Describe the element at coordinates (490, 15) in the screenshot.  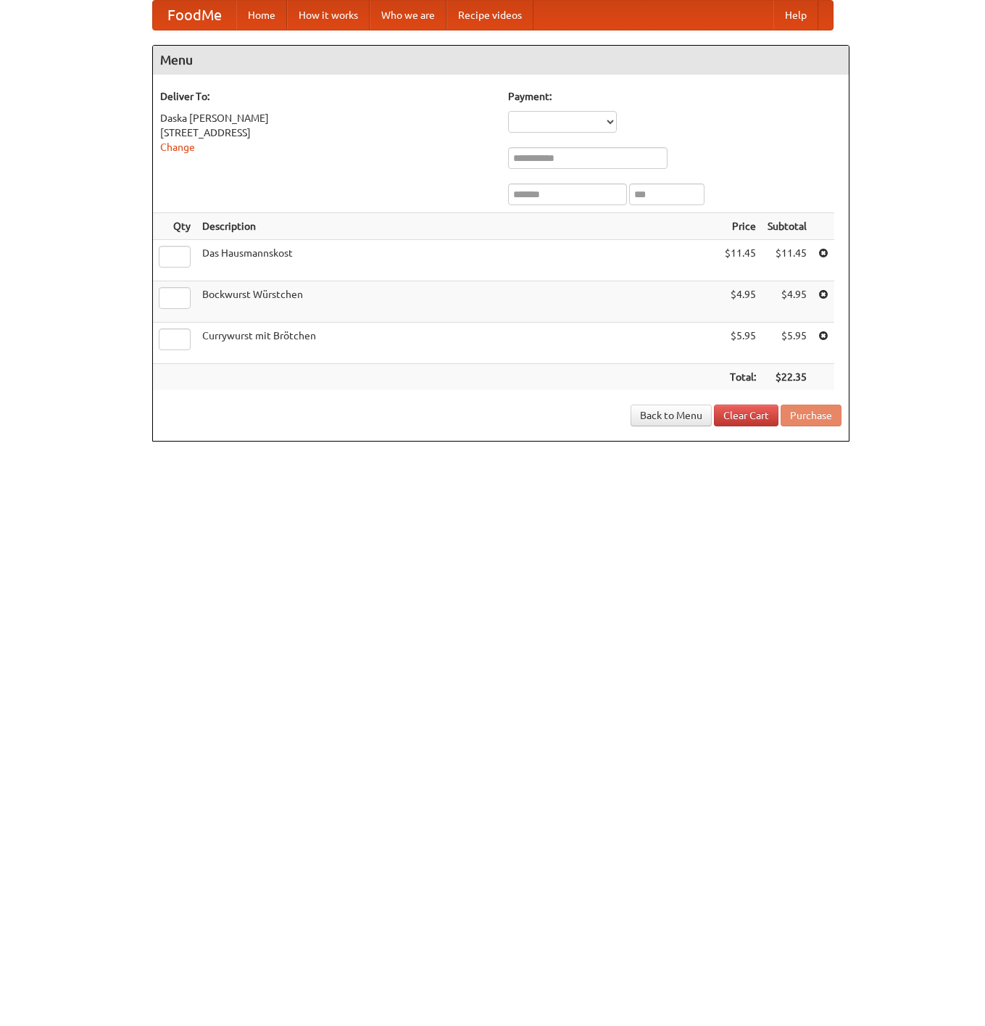
I see `a: Recipe videos` at that location.